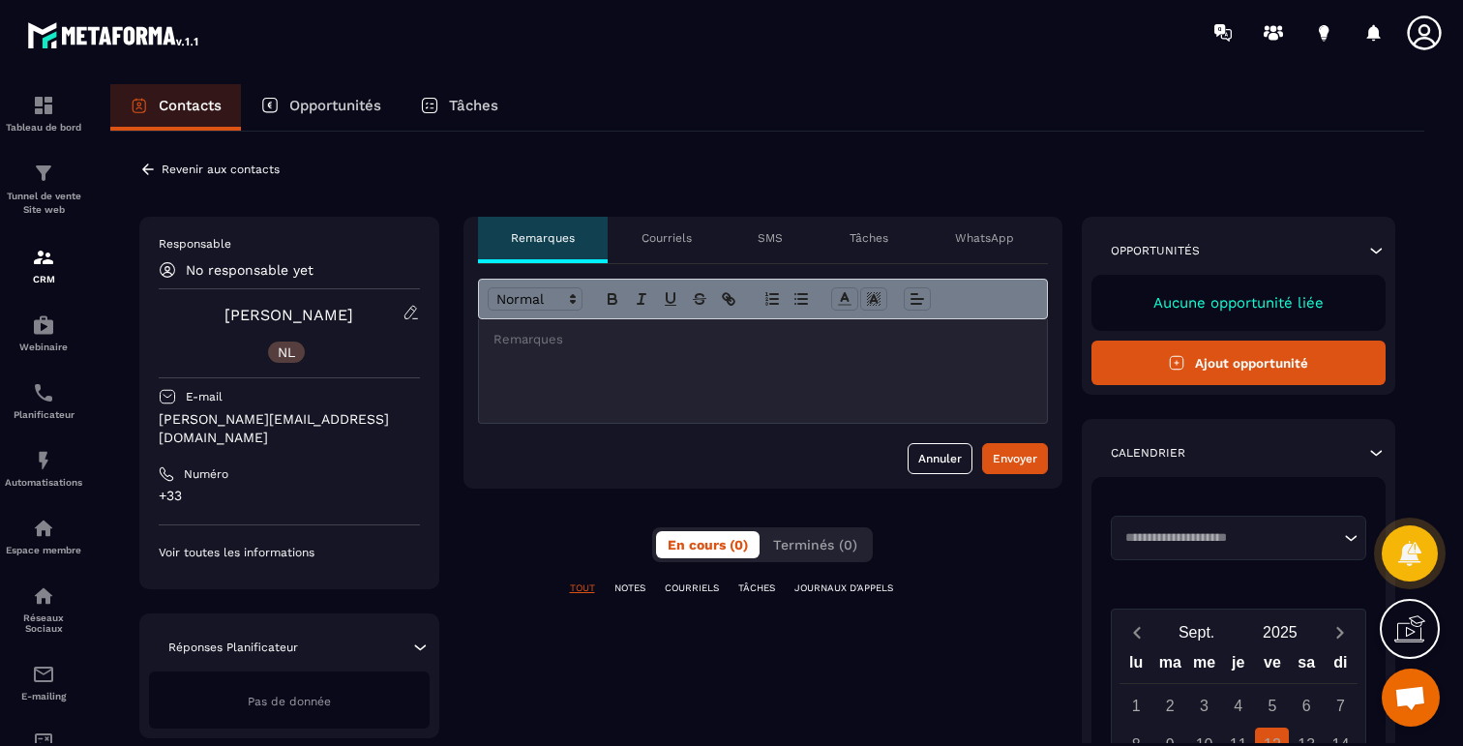 The height and width of the screenshot is (746, 1463). What do you see at coordinates (1340, 705) in the screenshot?
I see `div: 7` at bounding box center [1340, 705].